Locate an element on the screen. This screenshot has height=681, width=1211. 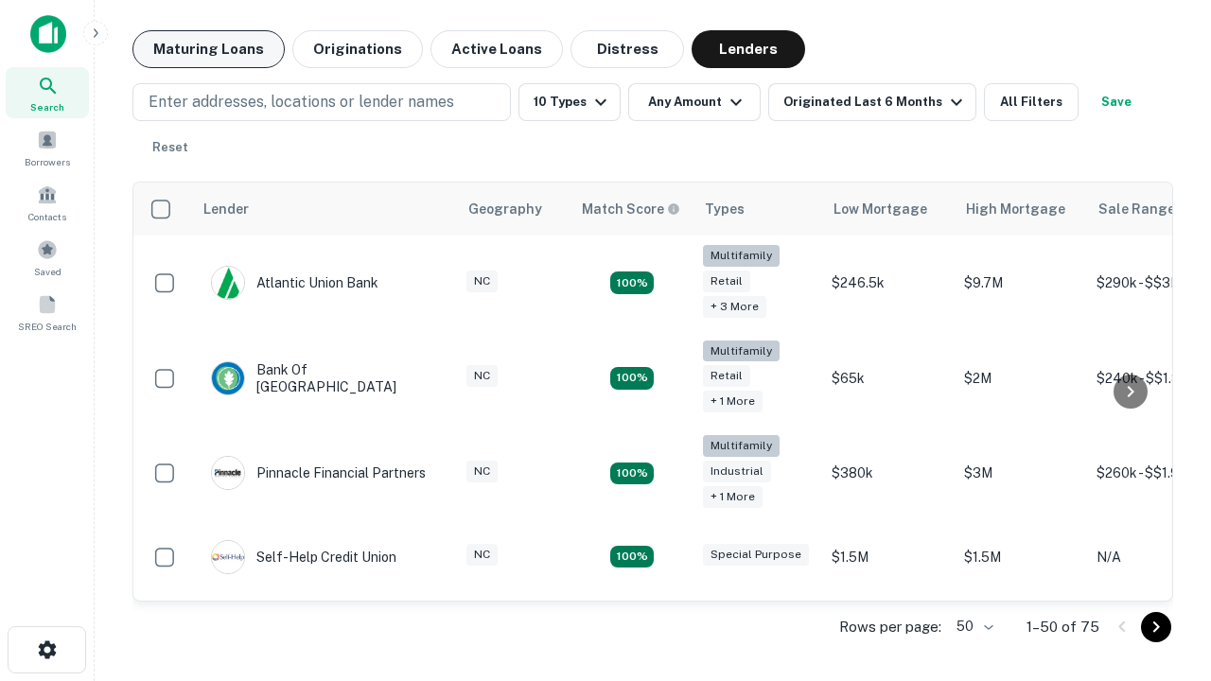
button: Reset is located at coordinates (170, 148).